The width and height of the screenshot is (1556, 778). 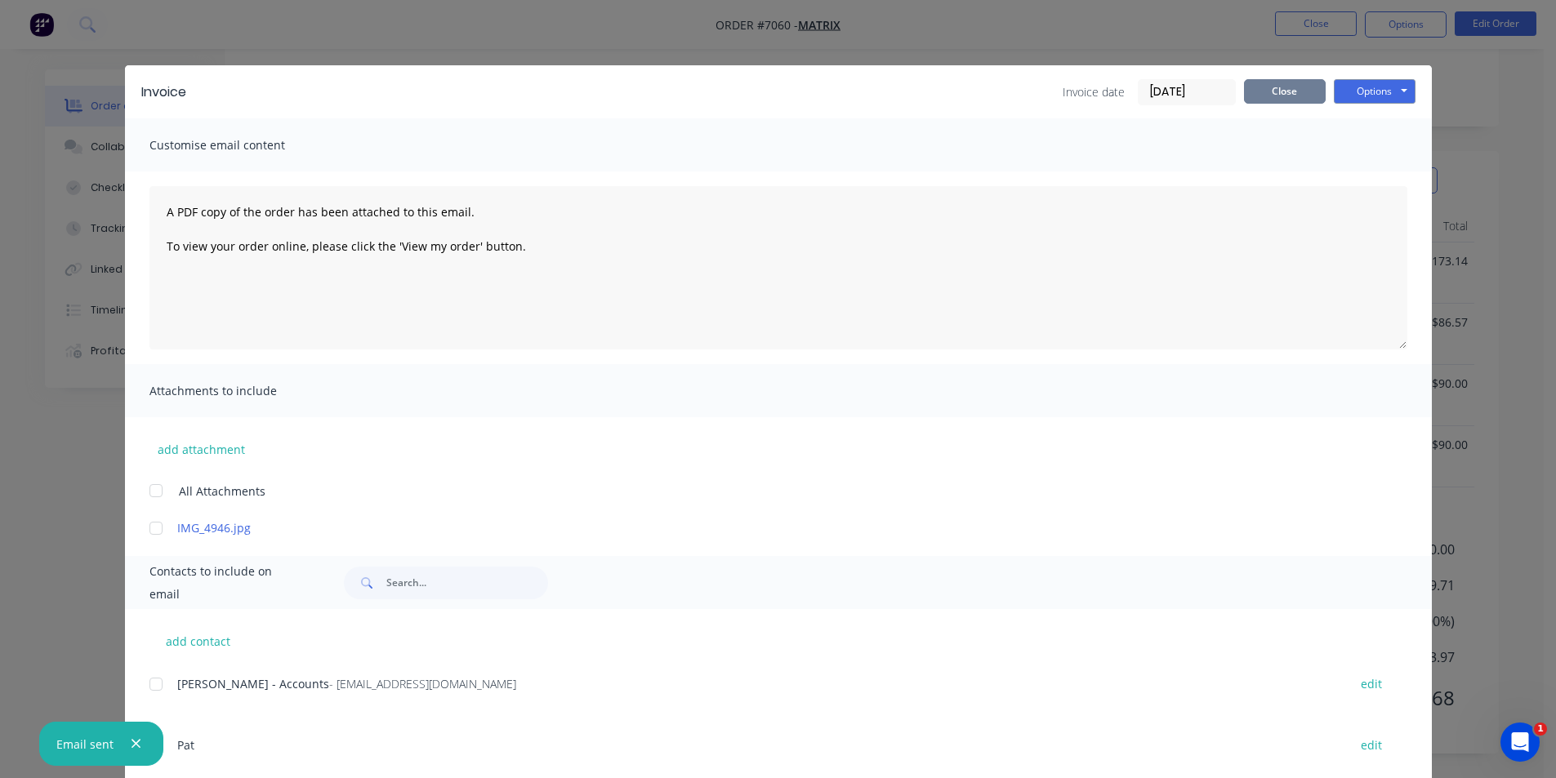 I want to click on button: Close, so click(x=1284, y=91).